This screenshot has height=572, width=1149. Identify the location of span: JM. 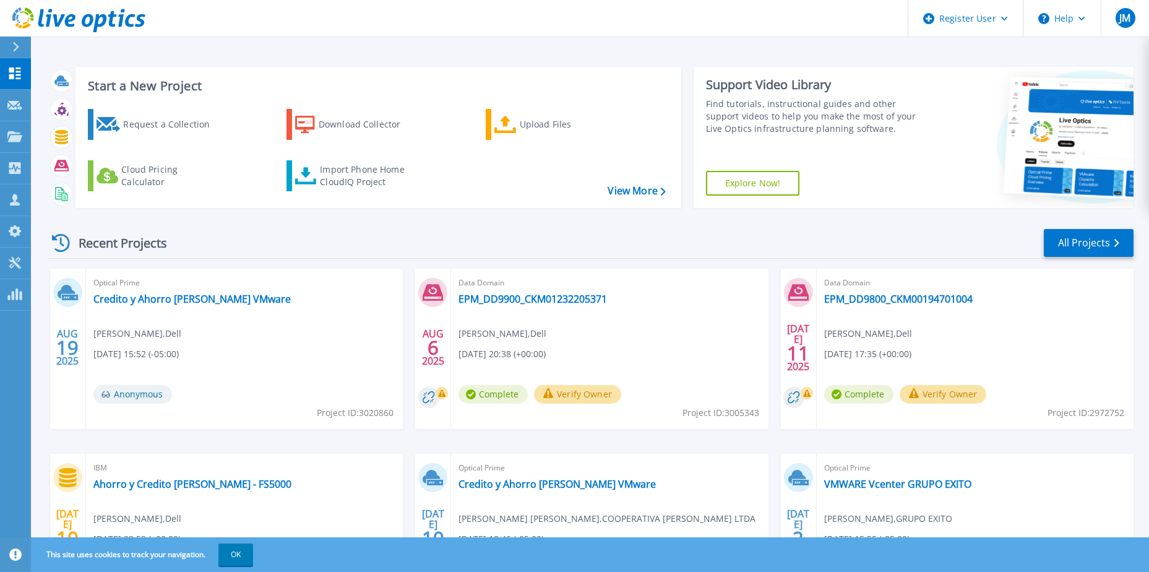
(1125, 18).